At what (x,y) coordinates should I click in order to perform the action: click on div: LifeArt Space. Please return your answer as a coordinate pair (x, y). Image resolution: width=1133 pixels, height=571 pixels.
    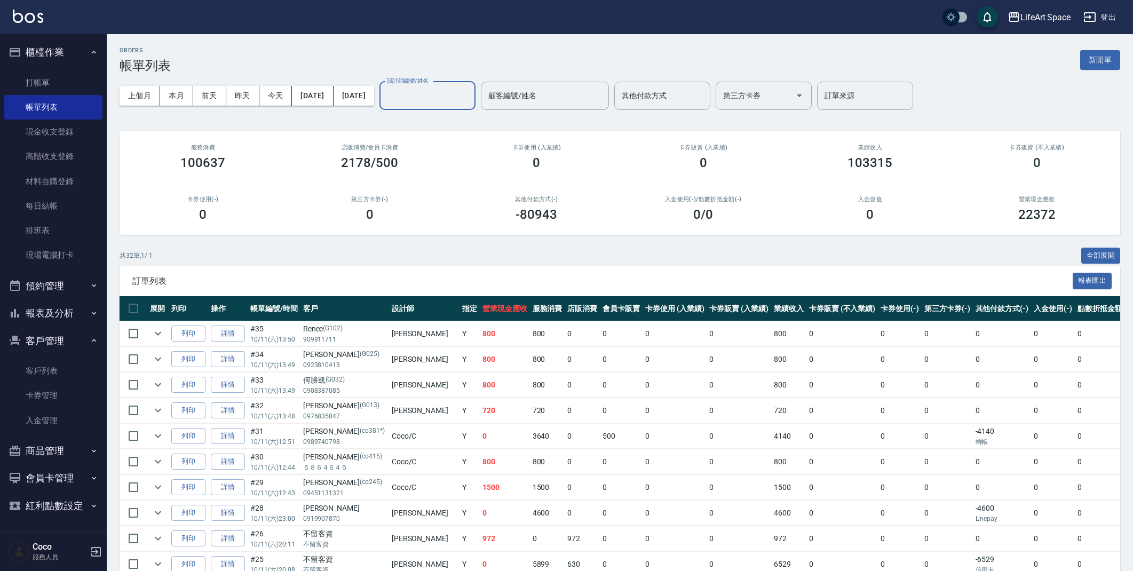
    Looking at the image, I should click on (1045, 17).